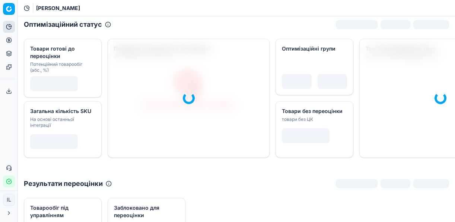 This screenshot has width=455, height=222. I want to click on div: товари без ЦК, so click(314, 120).